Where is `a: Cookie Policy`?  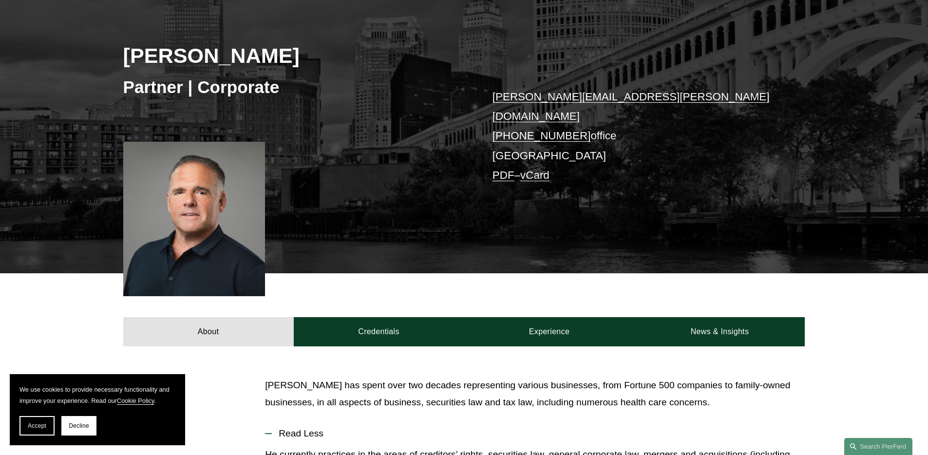 a: Cookie Policy is located at coordinates (135, 400).